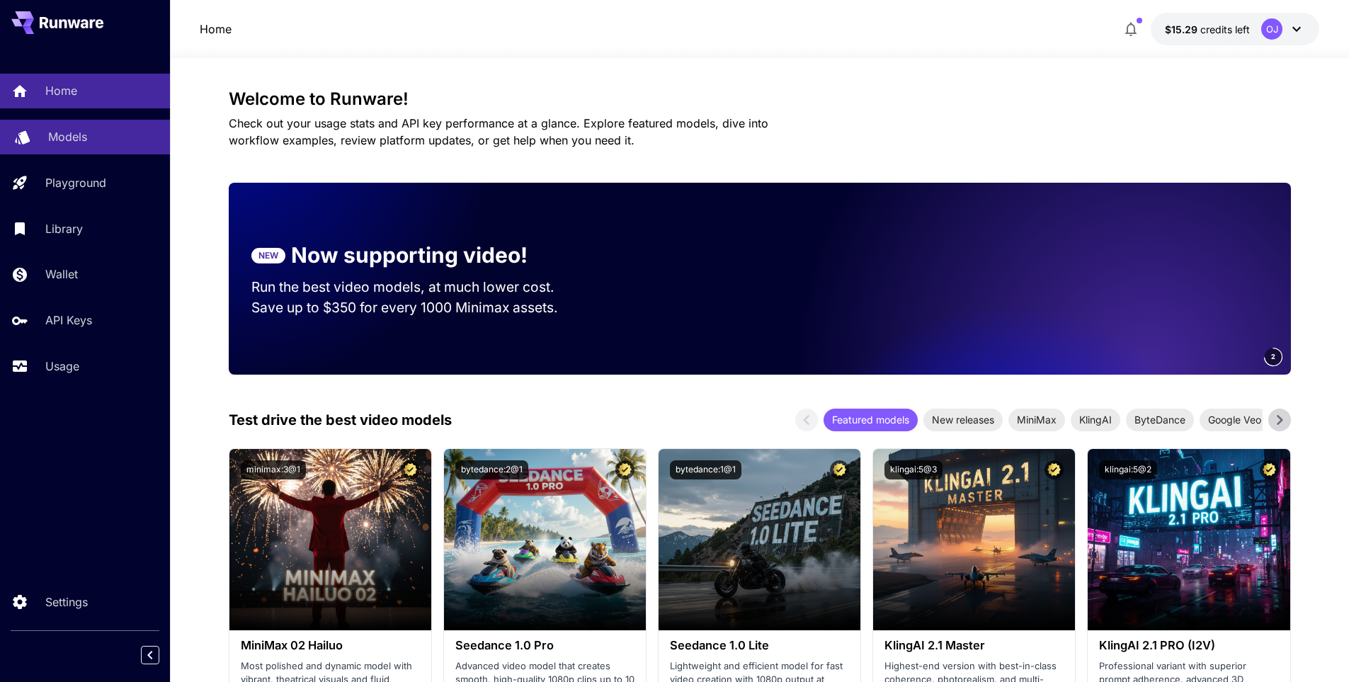 This screenshot has width=1349, height=682. What do you see at coordinates (1183, 29) in the screenshot?
I see `span: $15.29` at bounding box center [1183, 29].